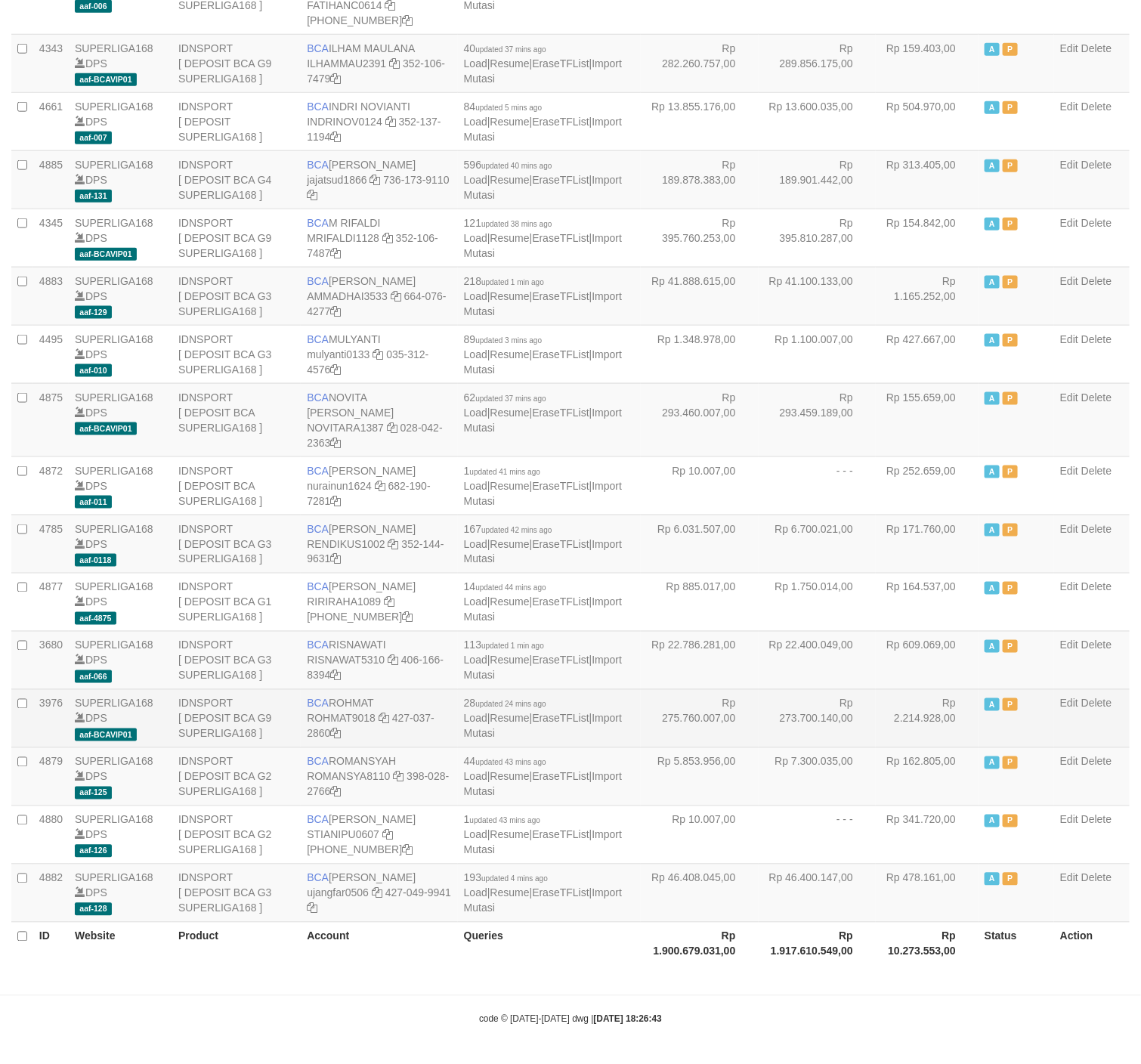 The width and height of the screenshot is (1141, 1064). Describe the element at coordinates (379, 238) in the screenshot. I see `td: M RIFALDI 352-106-7487` at that location.